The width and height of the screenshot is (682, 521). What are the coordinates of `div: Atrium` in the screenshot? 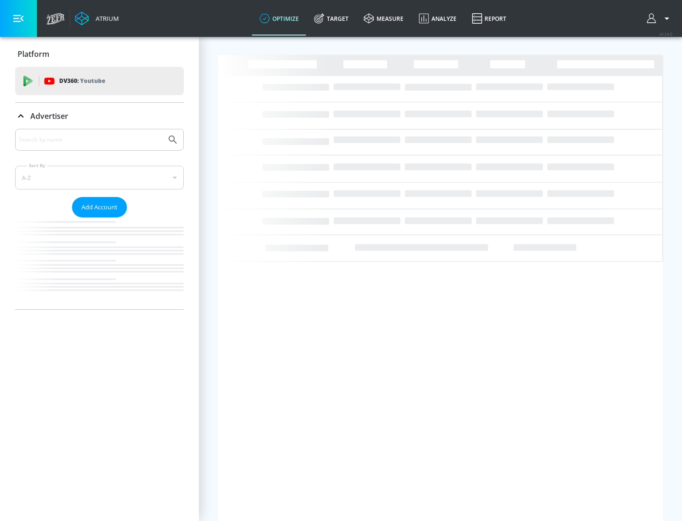 It's located at (105, 18).